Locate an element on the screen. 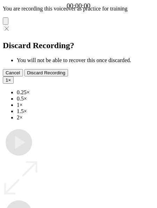  li: 1× is located at coordinates (85, 105).